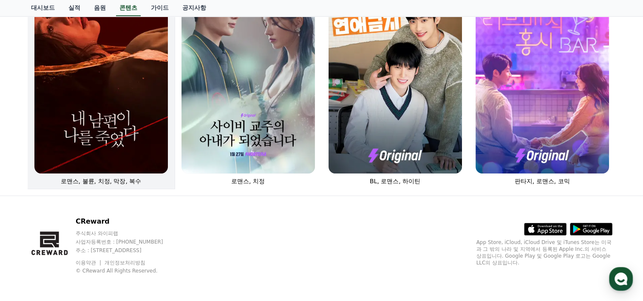  What do you see at coordinates (89, 263) in the screenshot?
I see `a: 이용약관` at bounding box center [89, 263].